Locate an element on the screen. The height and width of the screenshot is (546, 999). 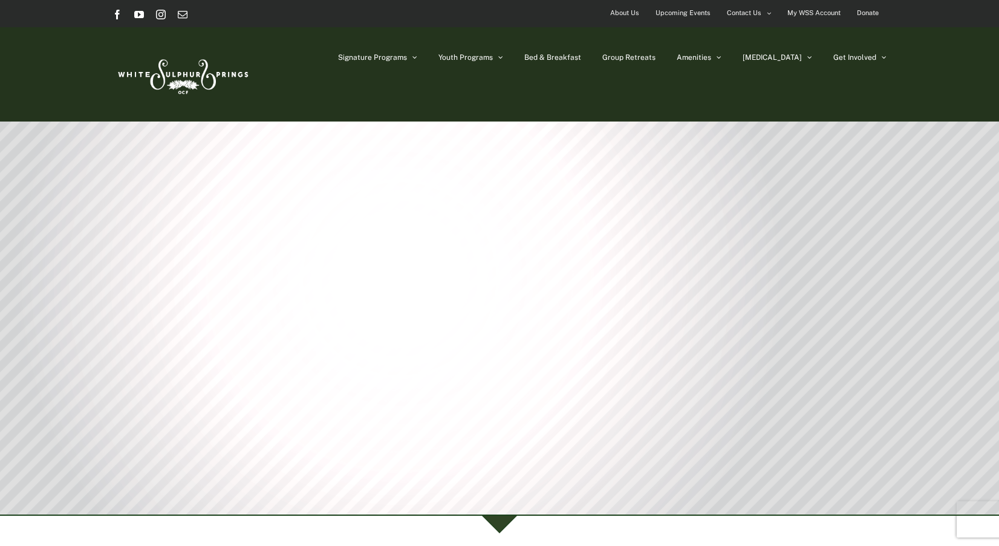
span: Upcoming Events is located at coordinates (682, 13).